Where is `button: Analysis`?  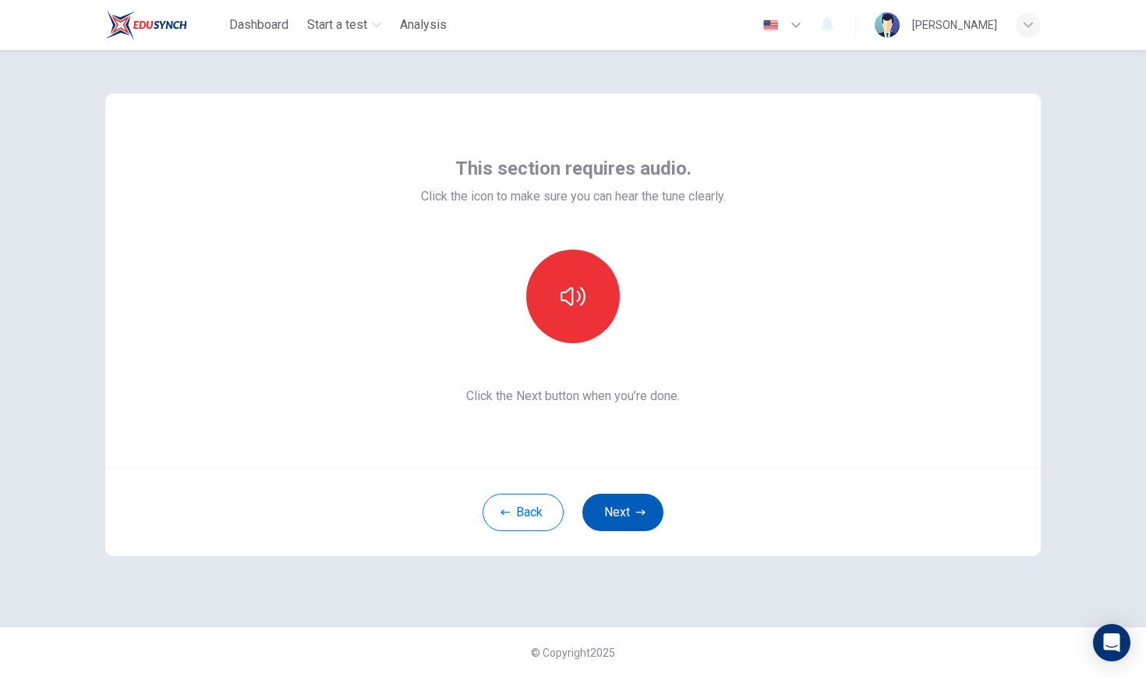 button: Analysis is located at coordinates (423, 25).